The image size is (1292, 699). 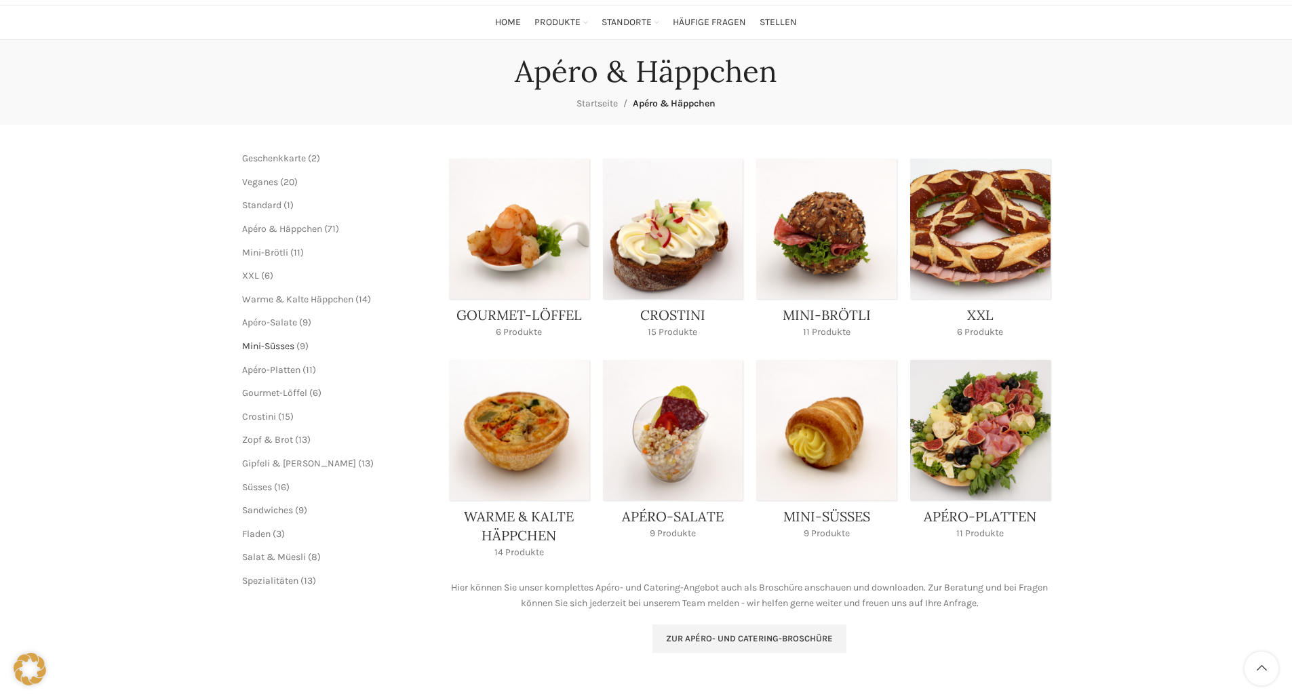 What do you see at coordinates (314, 158) in the screenshot?
I see `span: 2` at bounding box center [314, 158].